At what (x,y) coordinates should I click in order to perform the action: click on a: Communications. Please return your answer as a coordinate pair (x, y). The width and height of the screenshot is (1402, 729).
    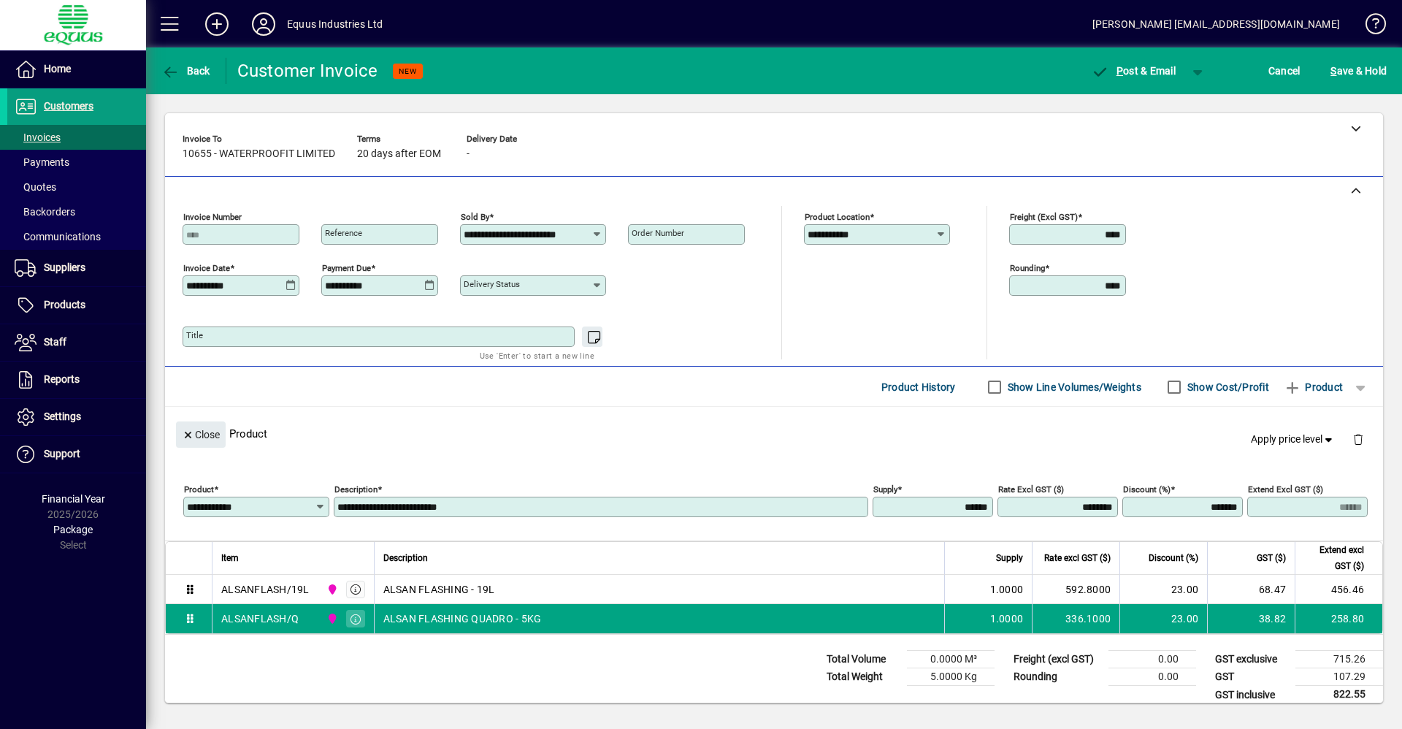
    Looking at the image, I should click on (77, 237).